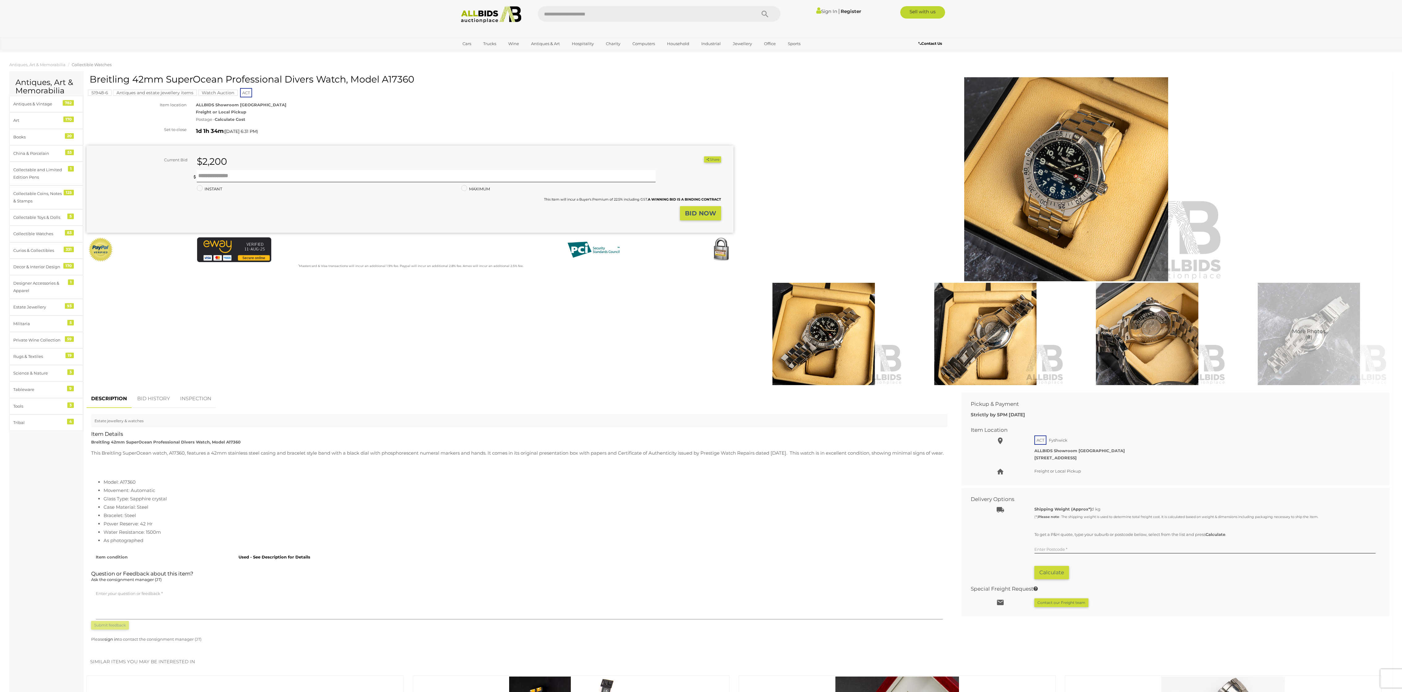 The width and height of the screenshot is (1402, 692). I want to click on a: Sports, so click(794, 44).